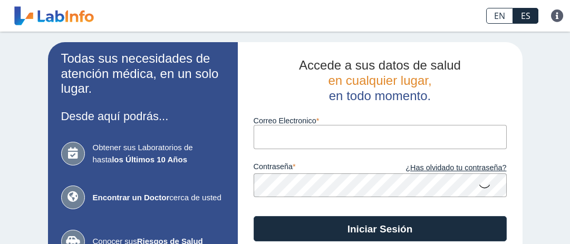 The image size is (570, 244). What do you see at coordinates (379, 65) in the screenshot?
I see `span: Accede a sus datos de salud` at bounding box center [379, 65].